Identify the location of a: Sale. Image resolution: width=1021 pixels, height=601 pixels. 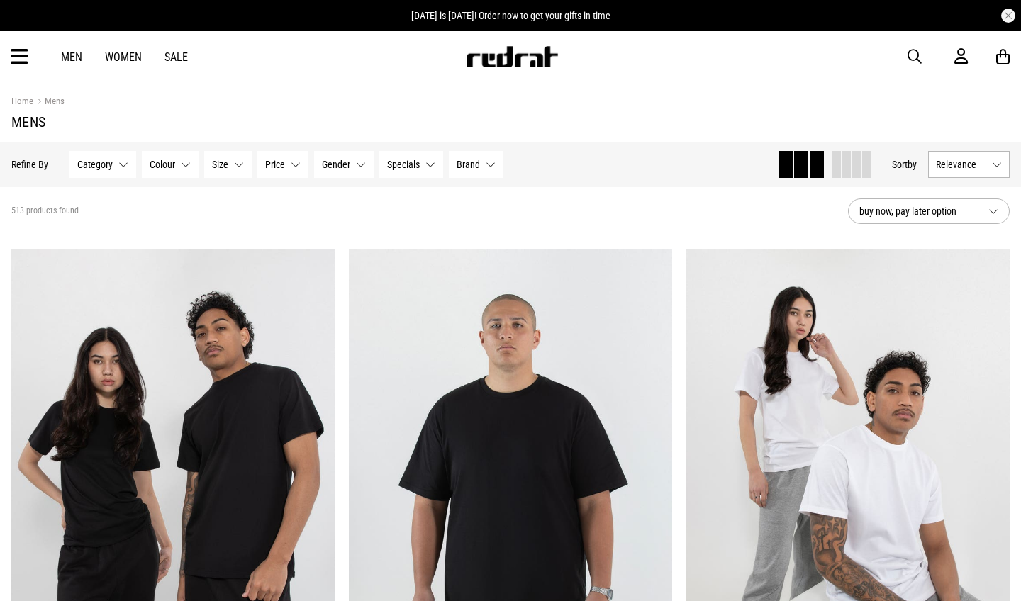
(176, 57).